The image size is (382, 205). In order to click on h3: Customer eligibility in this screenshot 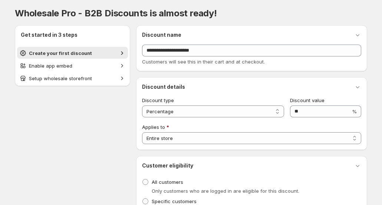, I will do `click(168, 165)`.